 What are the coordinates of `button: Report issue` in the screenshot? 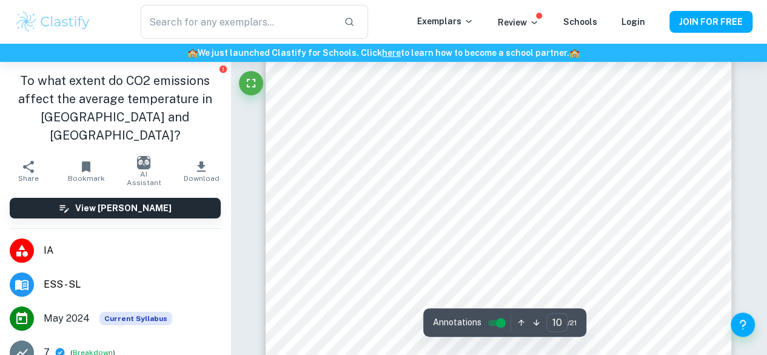 It's located at (223, 69).